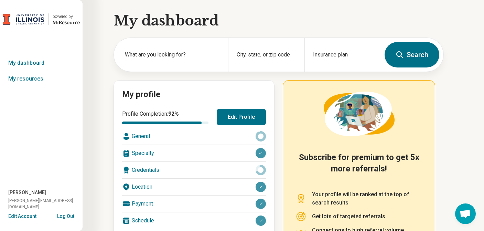  I want to click on button: Edit Account, so click(22, 216).